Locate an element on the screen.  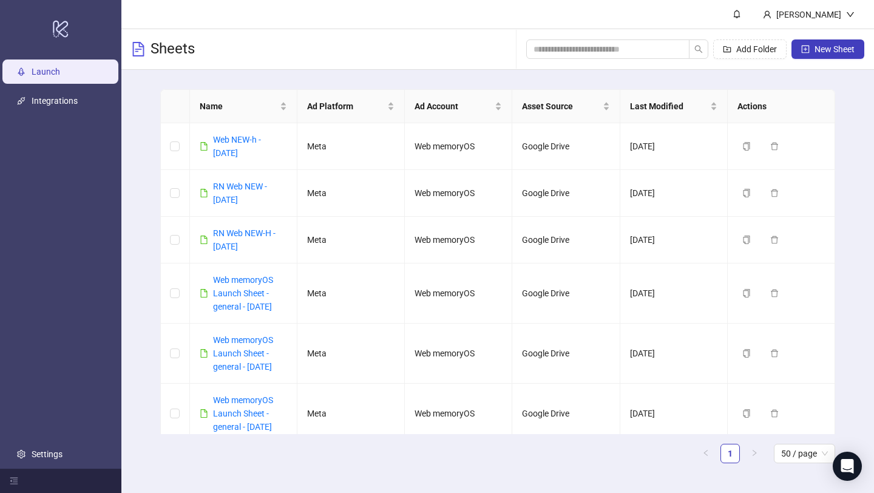
li: 1 is located at coordinates (730, 453).